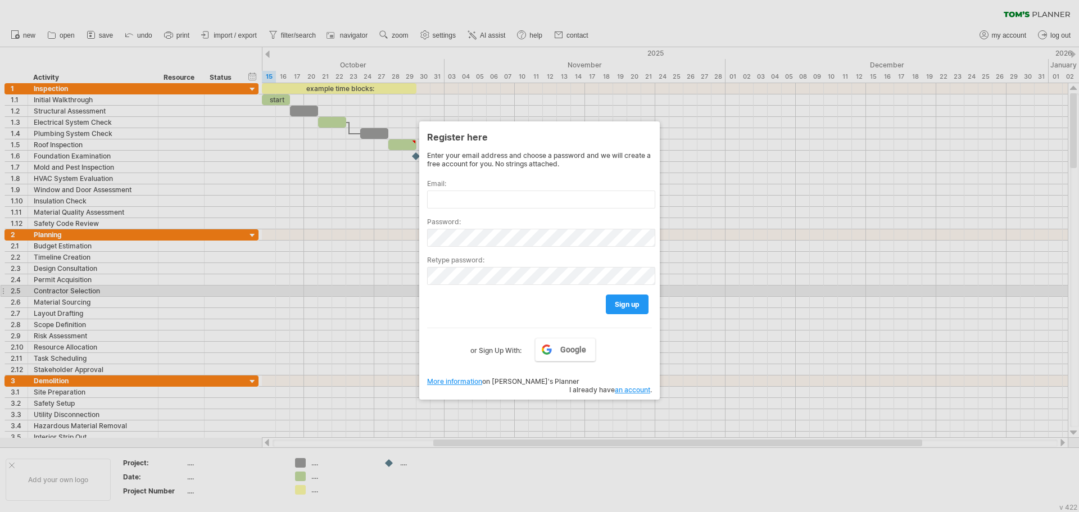 The width and height of the screenshot is (1079, 512). What do you see at coordinates (610, 389) in the screenshot?
I see `span: I already have .` at bounding box center [610, 389].